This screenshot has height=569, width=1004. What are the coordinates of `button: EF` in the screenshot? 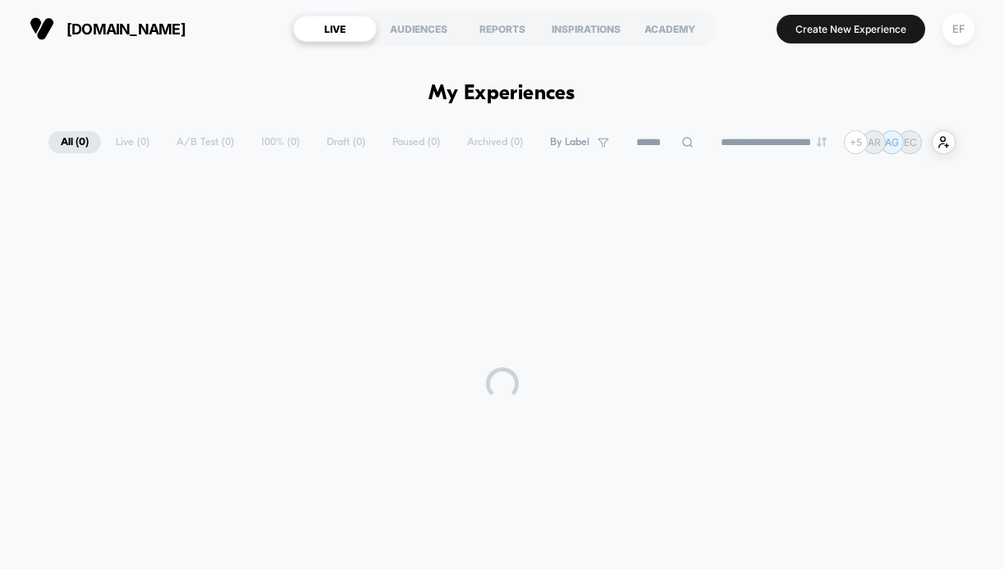 It's located at (958, 29).